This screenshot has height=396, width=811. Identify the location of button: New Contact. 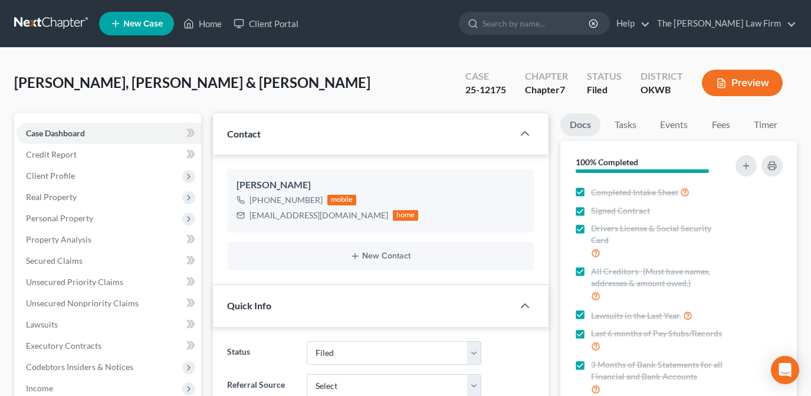
(380, 256).